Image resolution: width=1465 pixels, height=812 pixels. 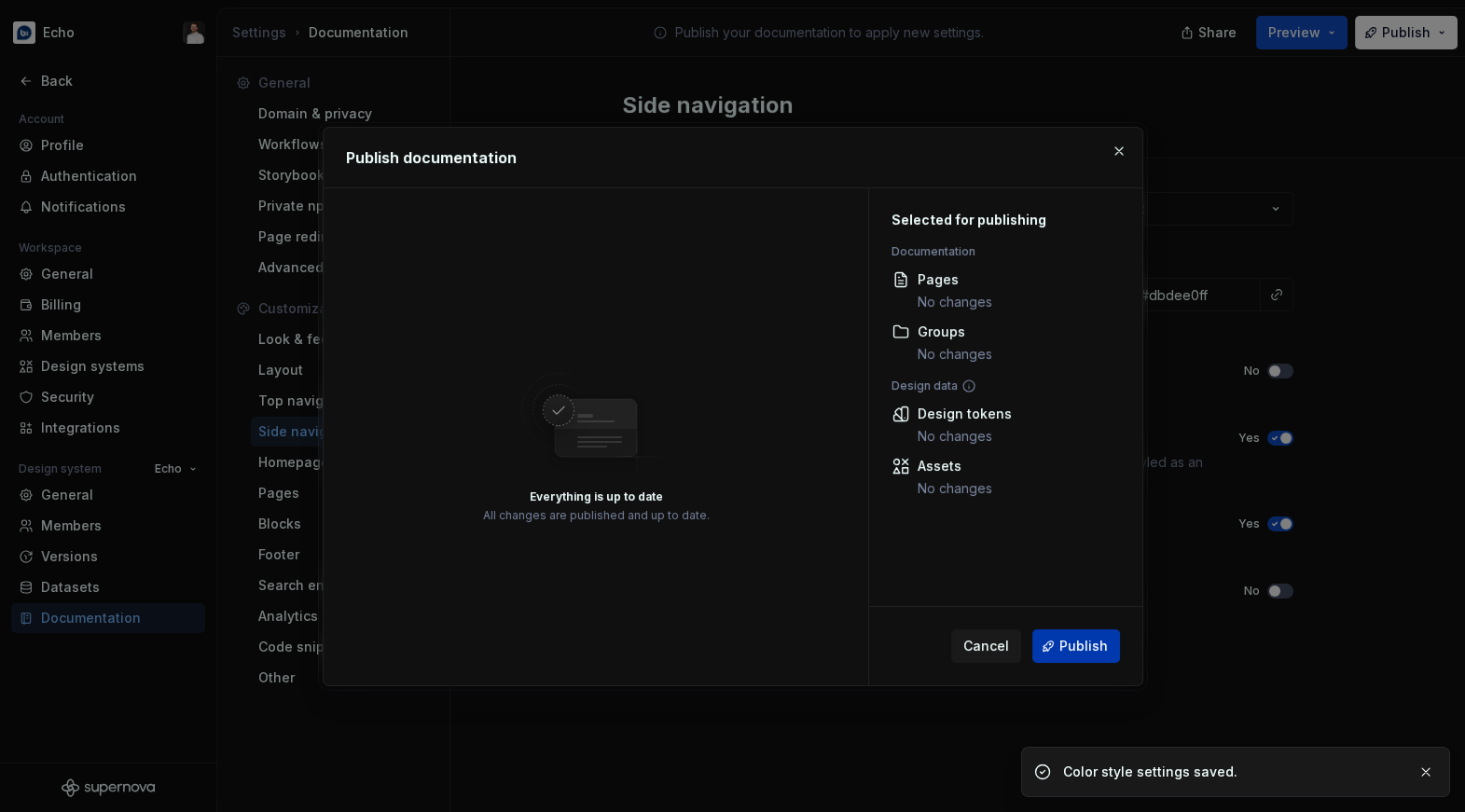 What do you see at coordinates (595, 514) in the screenshot?
I see `div: All changes are published and up to date.` at bounding box center [595, 514].